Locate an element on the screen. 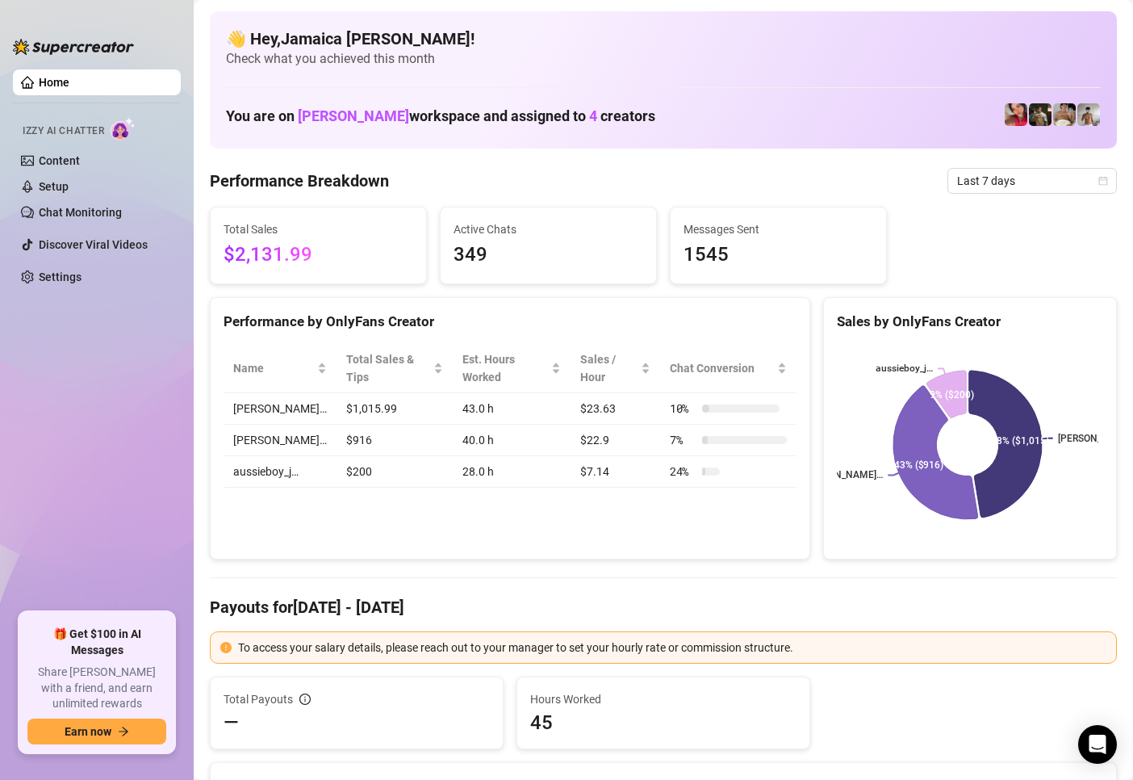  th: Total Sales & Tips is located at coordinates (395, 368).